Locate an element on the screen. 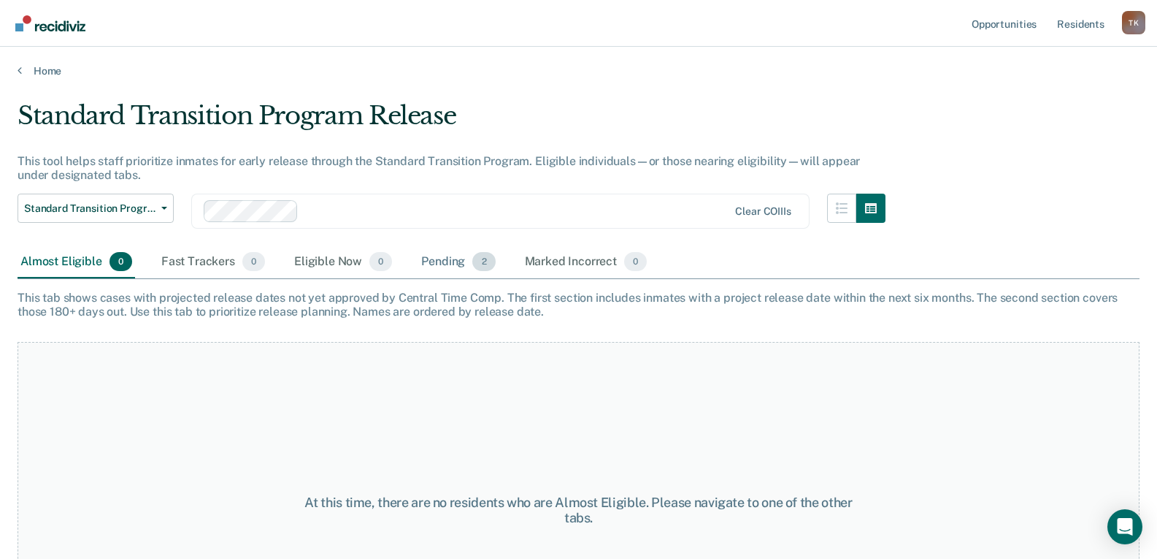  button: Standard Transition Program Release is located at coordinates (96, 208).